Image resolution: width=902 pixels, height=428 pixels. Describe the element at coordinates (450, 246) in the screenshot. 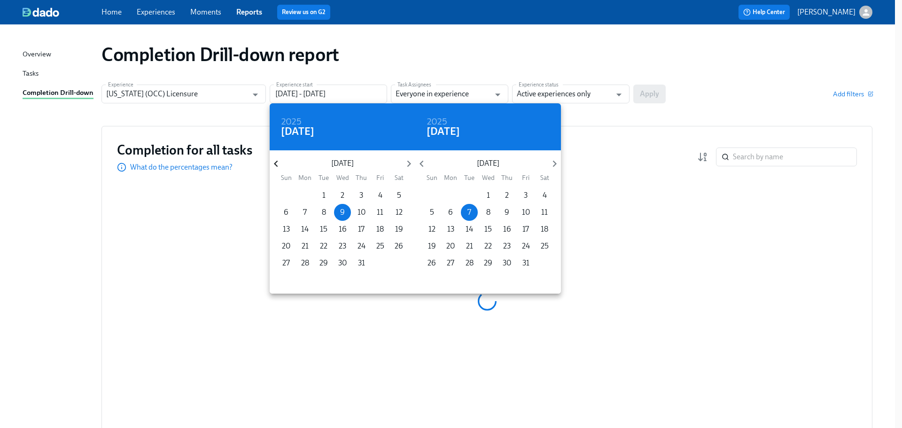

I see `p: 20` at that location.